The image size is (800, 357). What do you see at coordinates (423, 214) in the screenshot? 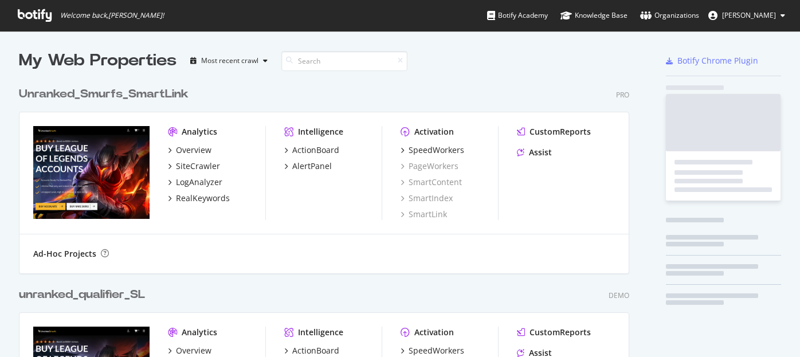
I see `div: SmartLink` at bounding box center [423, 214].